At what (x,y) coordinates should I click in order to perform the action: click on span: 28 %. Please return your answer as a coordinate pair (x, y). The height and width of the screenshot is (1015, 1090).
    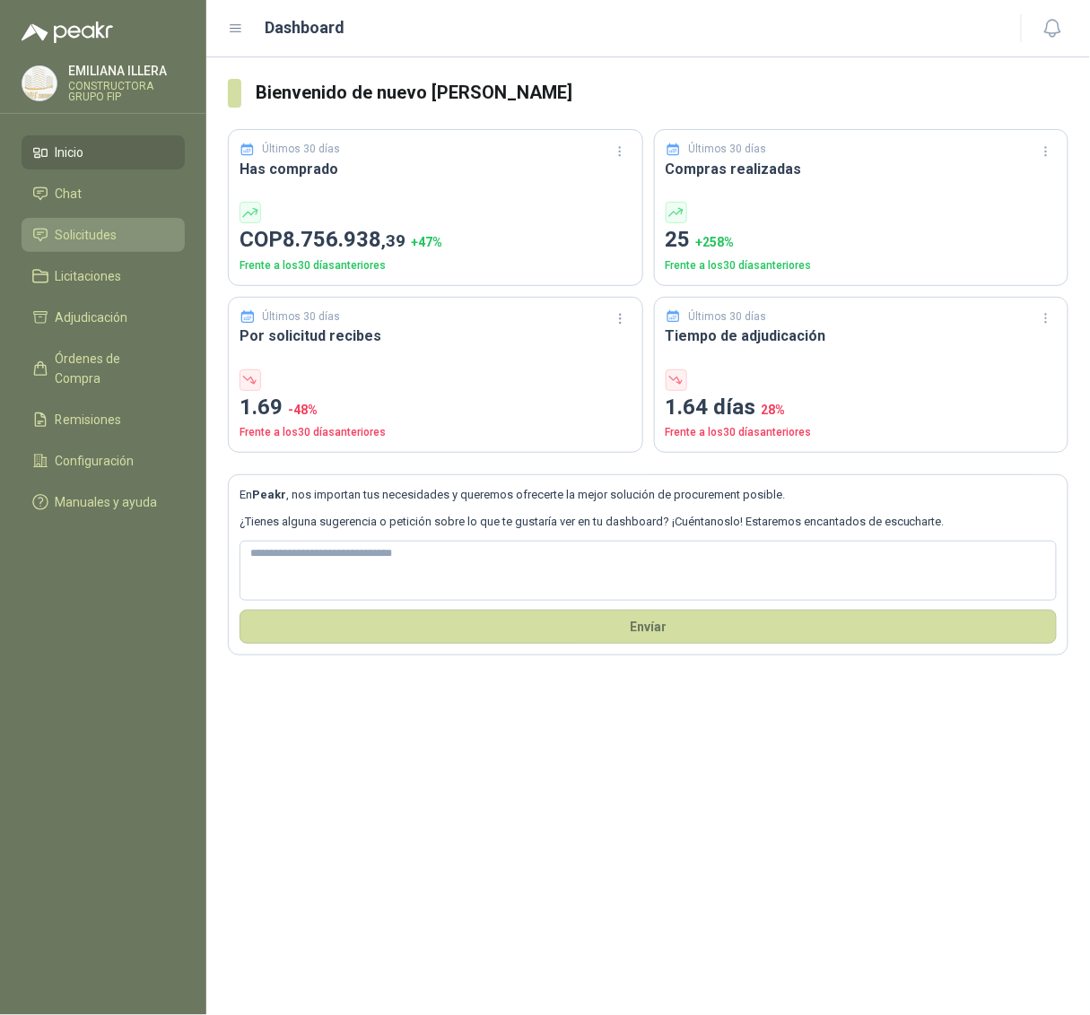
    Looking at the image, I should click on (773, 410).